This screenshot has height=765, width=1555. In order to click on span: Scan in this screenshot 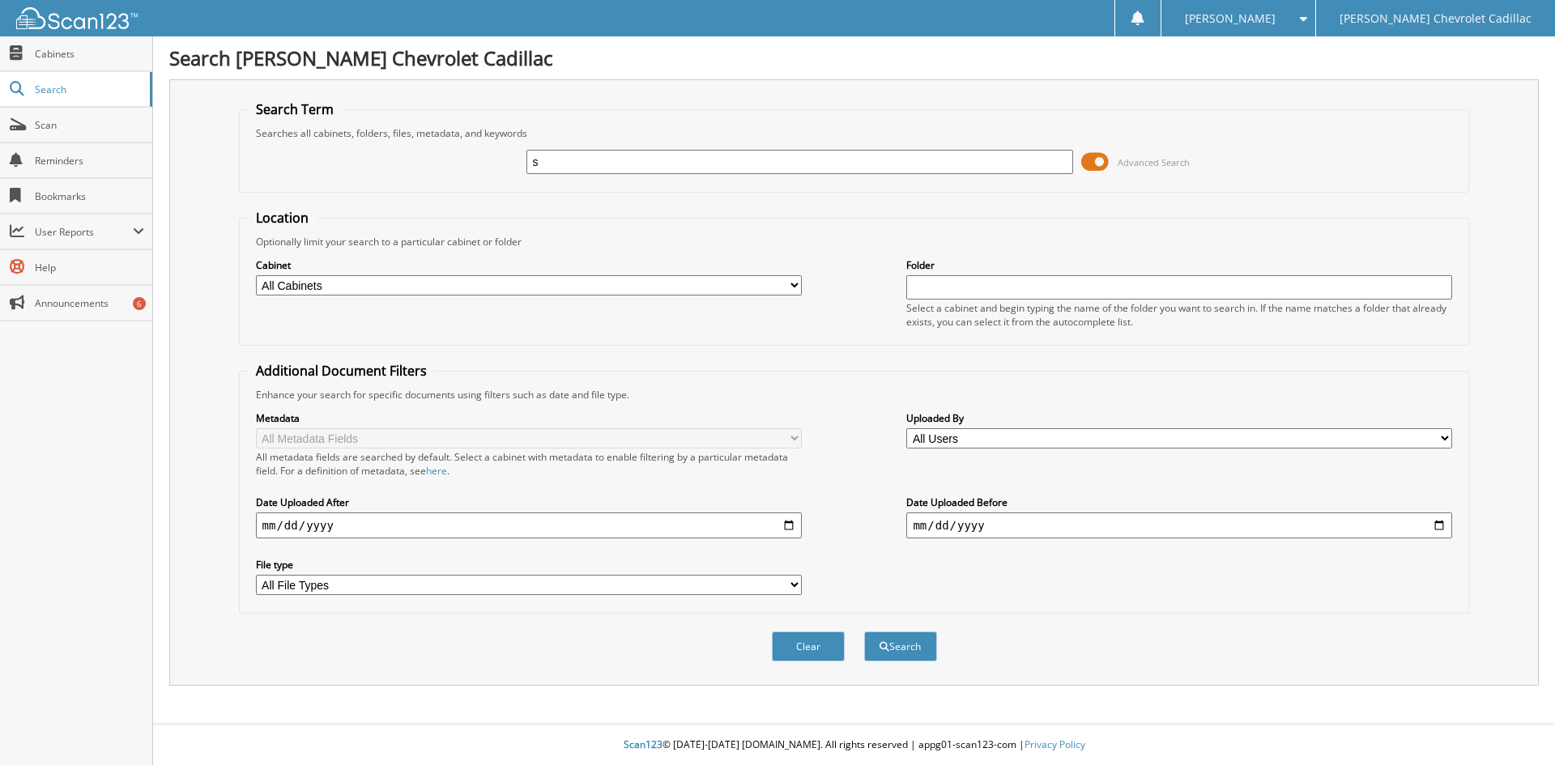, I will do `click(89, 125)`.